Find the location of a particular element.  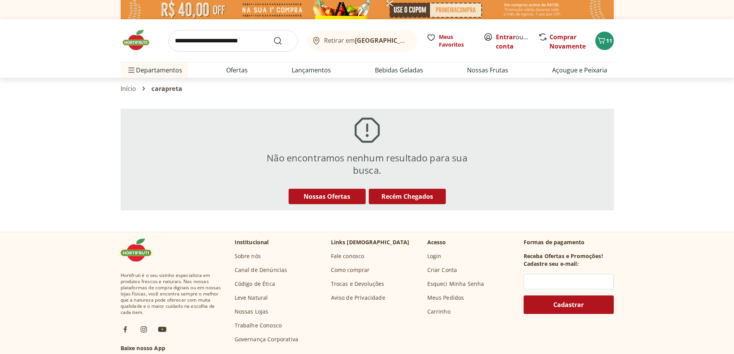

a: Sobre nós is located at coordinates (248, 256).